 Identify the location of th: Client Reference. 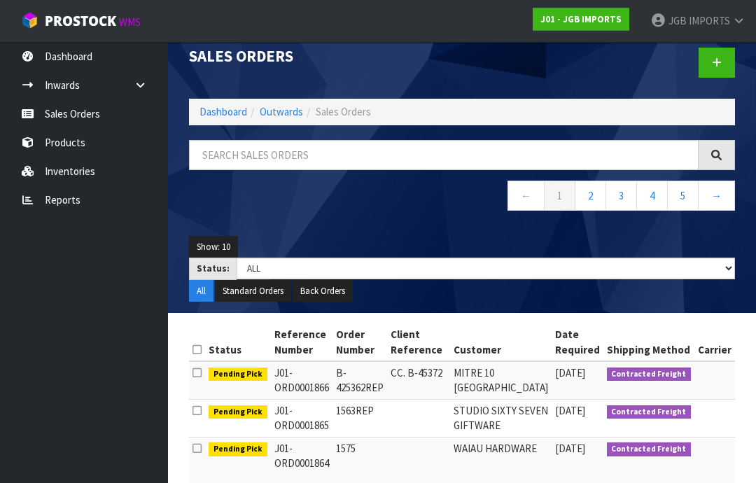
(419, 343).